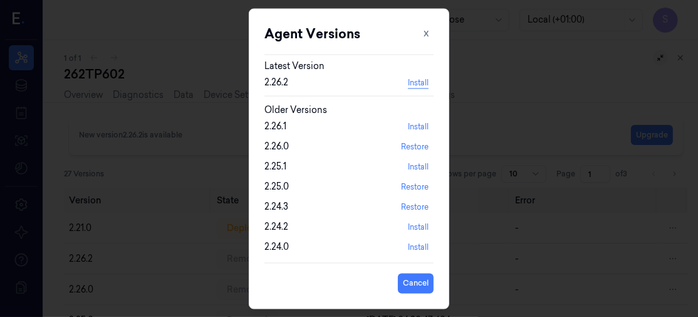 Image resolution: width=698 pixels, height=317 pixels. I want to click on div: 2.24.3, so click(276, 207).